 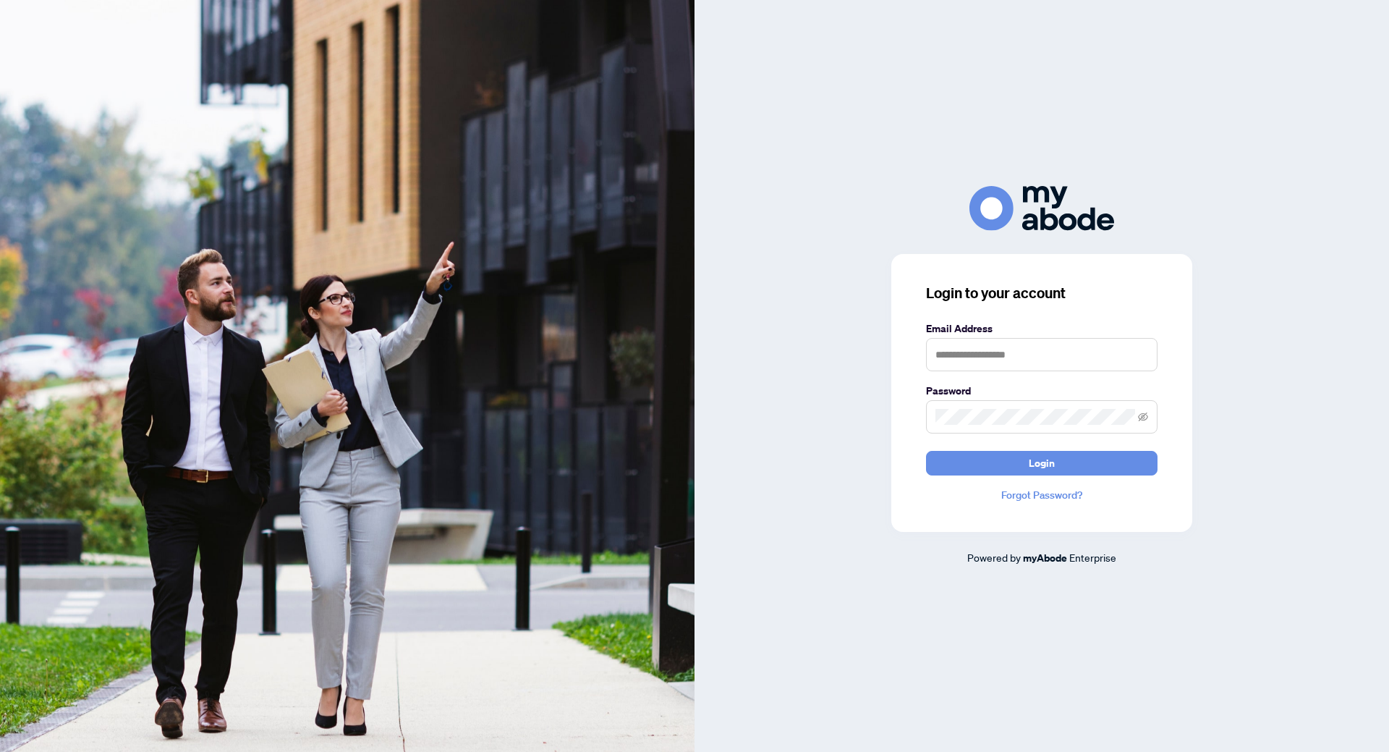 I want to click on span: Enterprise, so click(x=1092, y=557).